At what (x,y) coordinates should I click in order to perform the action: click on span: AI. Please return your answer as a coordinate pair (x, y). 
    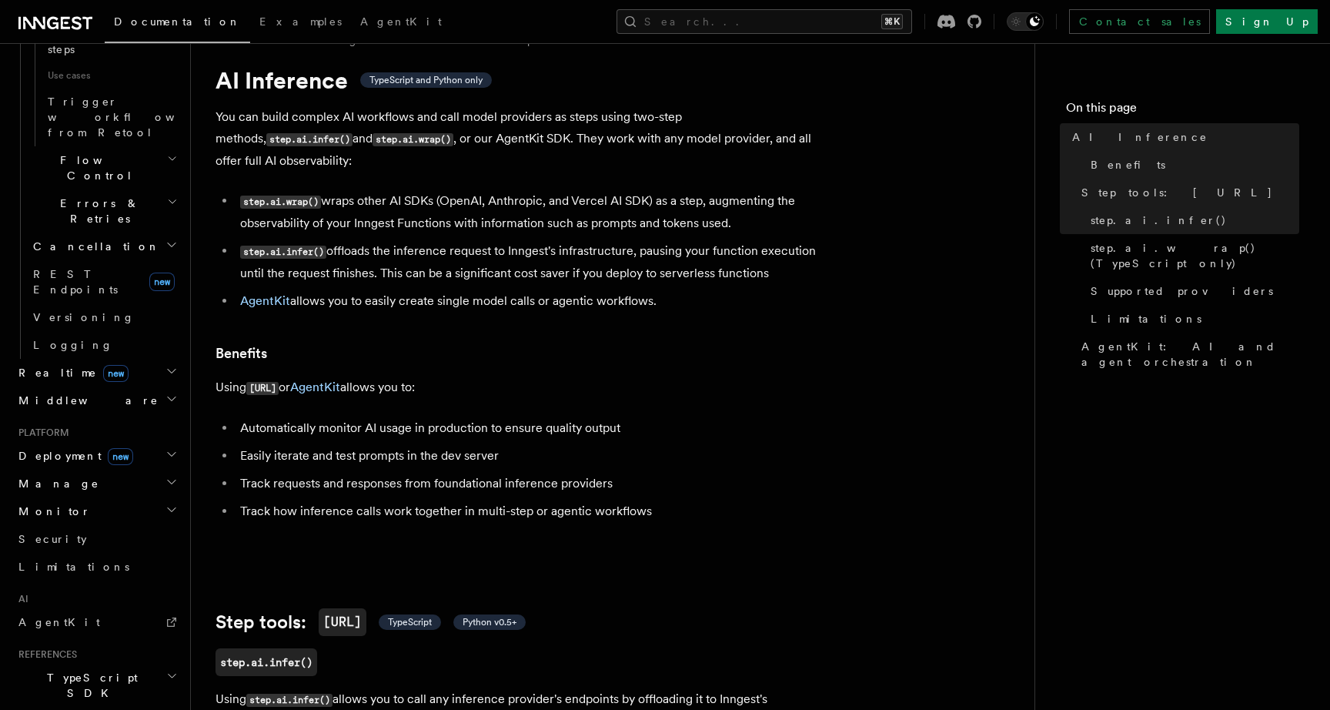
    Looking at the image, I should click on (20, 599).